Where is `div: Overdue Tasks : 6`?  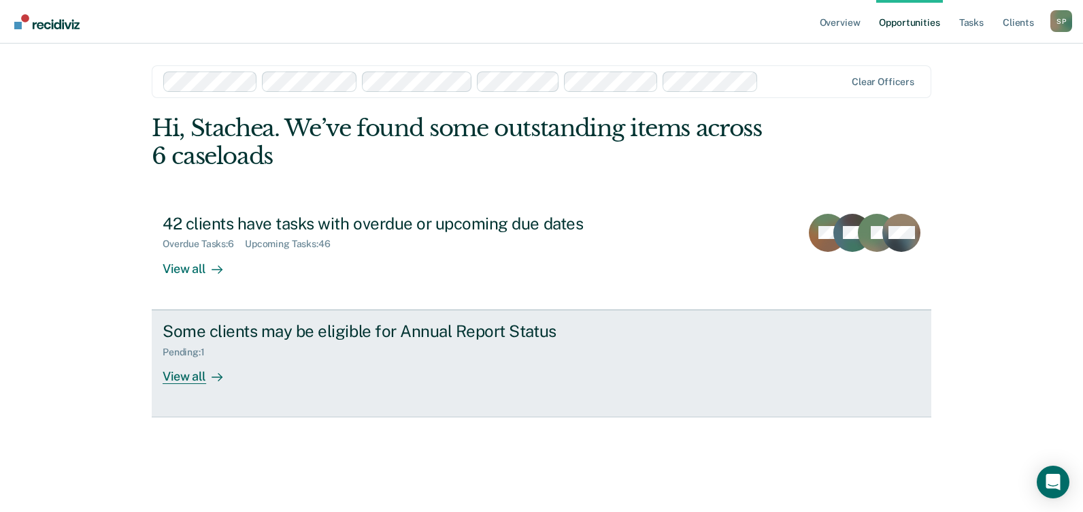 div: Overdue Tasks : 6 is located at coordinates (203, 244).